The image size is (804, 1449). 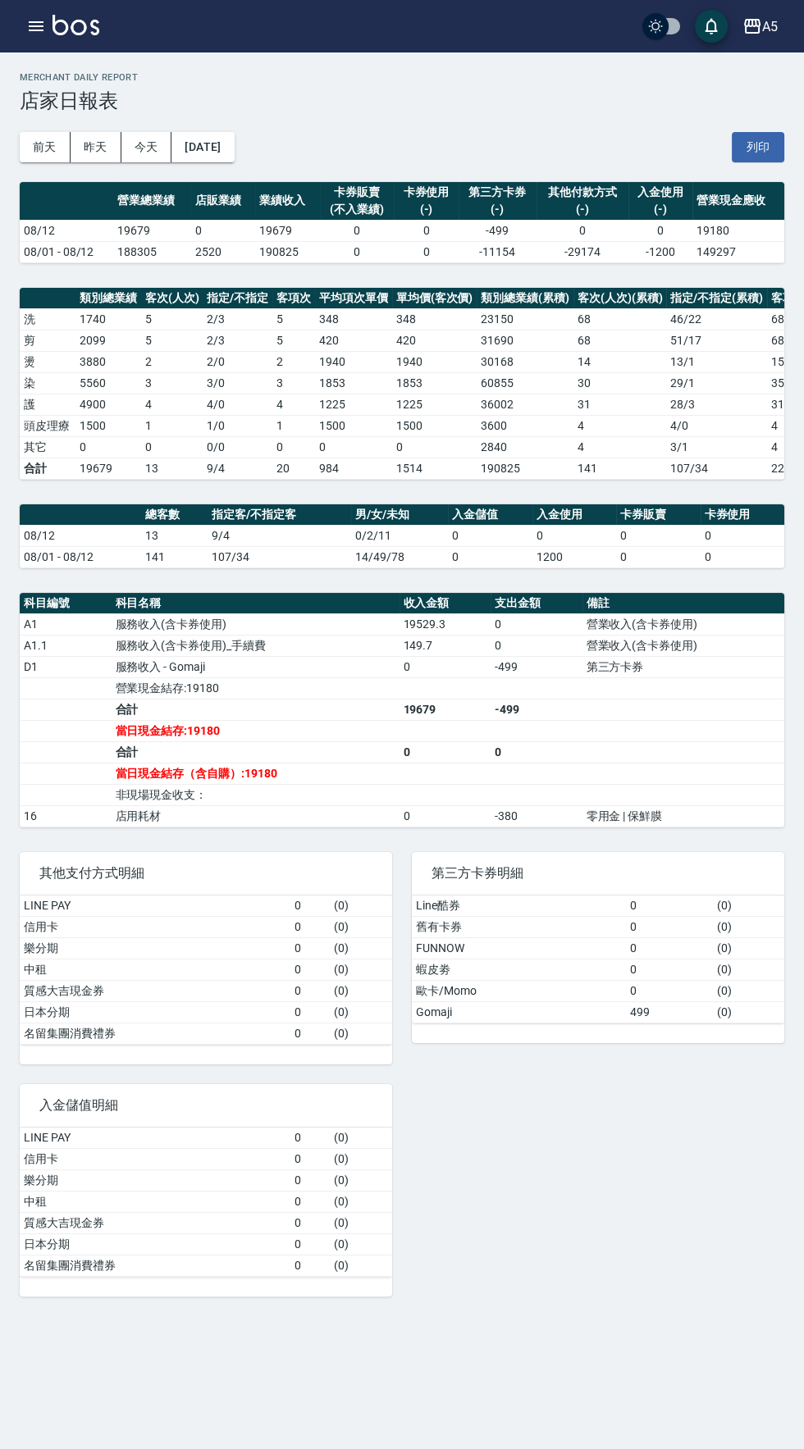 What do you see at coordinates (294, 362) in the screenshot?
I see `td: 2` at bounding box center [294, 362].